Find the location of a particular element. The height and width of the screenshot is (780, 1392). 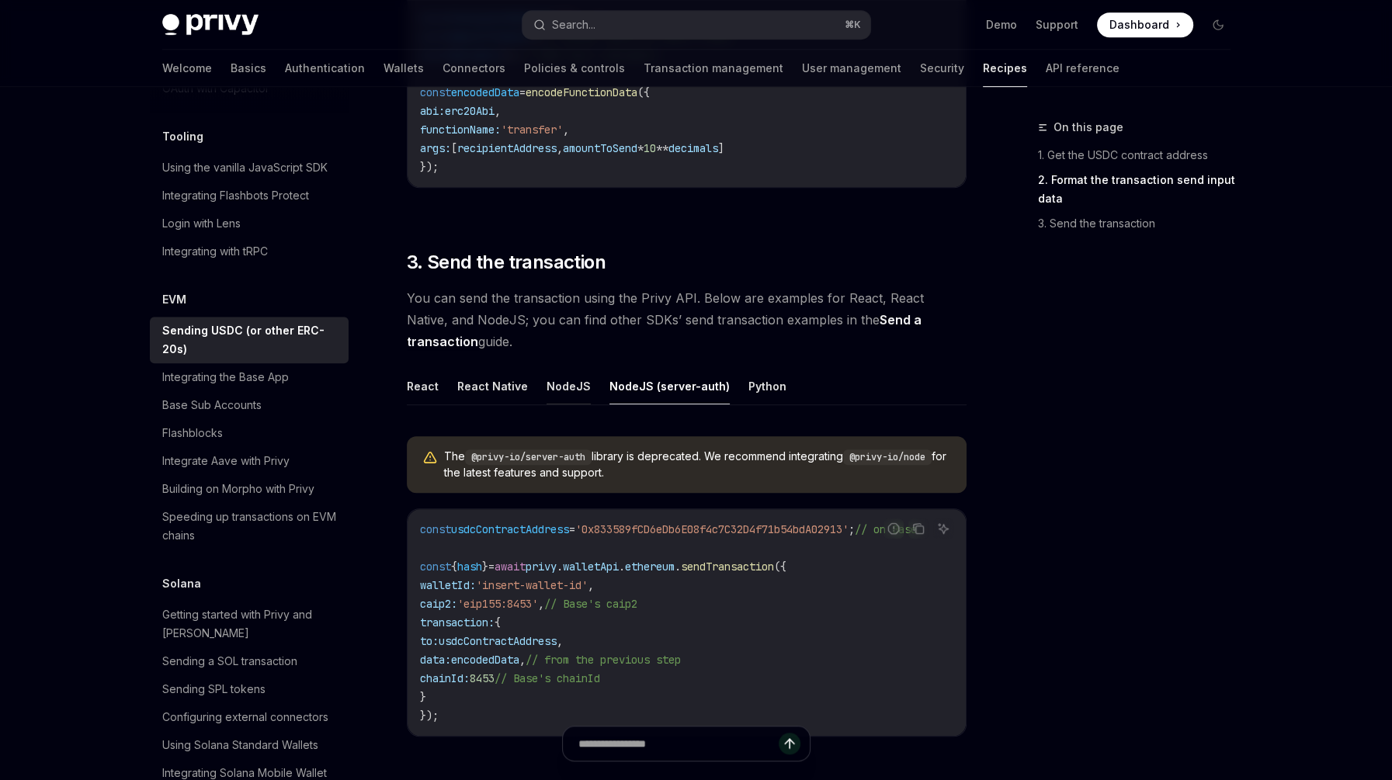

img: dark logo is located at coordinates (210, 25).